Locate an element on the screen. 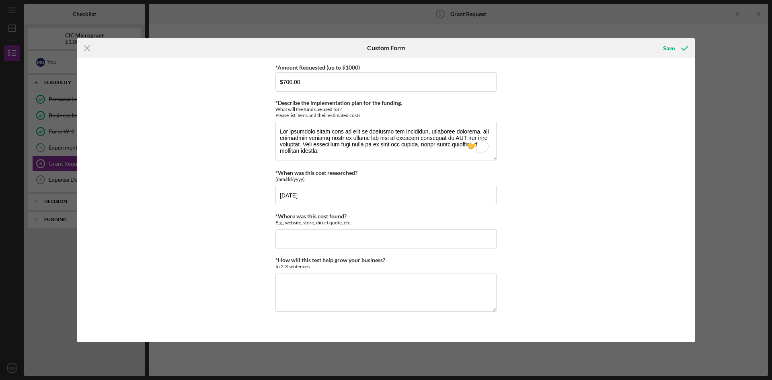 This screenshot has height=380, width=772. label: *Describe the implementation plan for the funding. is located at coordinates (338, 103).